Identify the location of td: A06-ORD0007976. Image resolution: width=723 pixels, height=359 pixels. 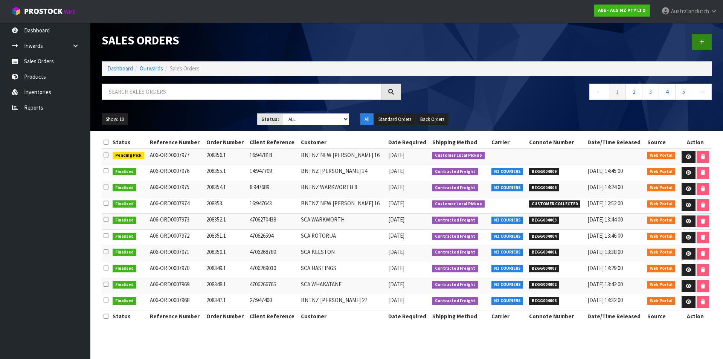
(176, 173).